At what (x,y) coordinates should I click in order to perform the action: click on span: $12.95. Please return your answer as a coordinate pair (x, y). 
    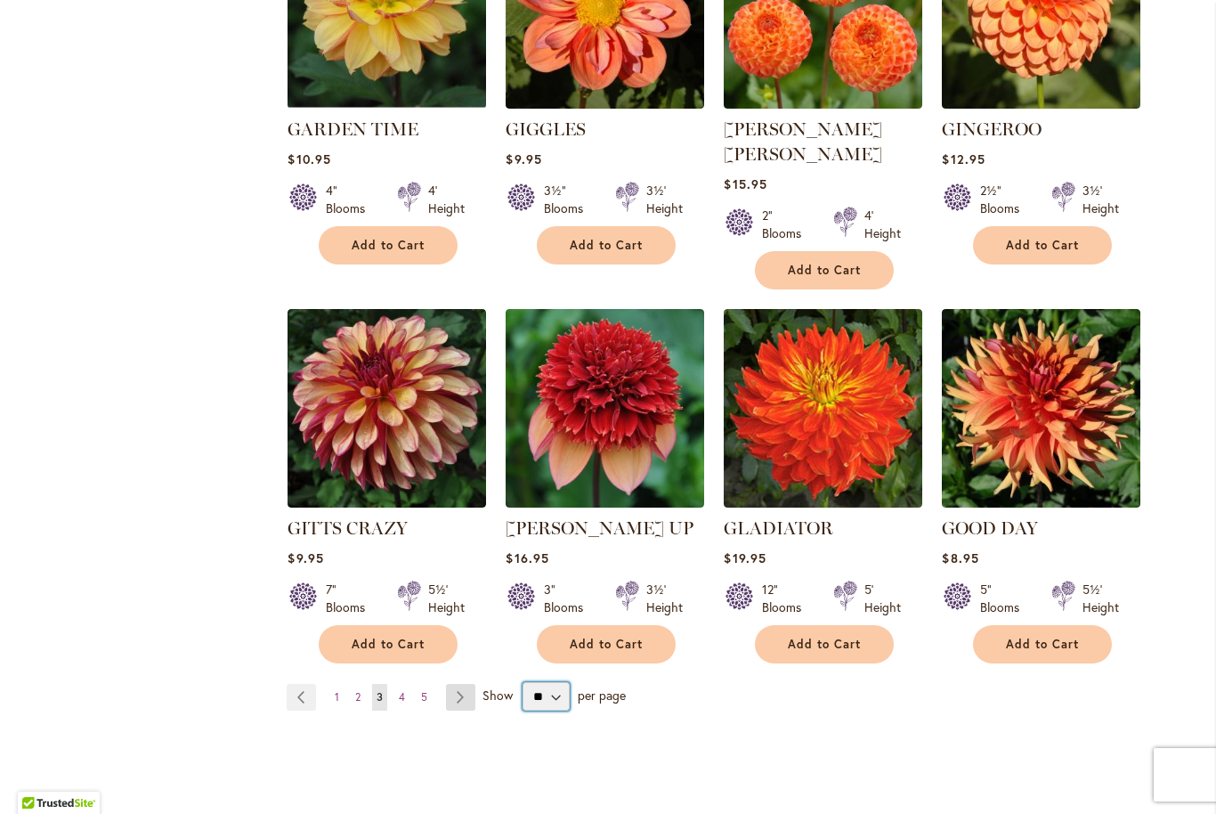
    Looking at the image, I should click on (963, 158).